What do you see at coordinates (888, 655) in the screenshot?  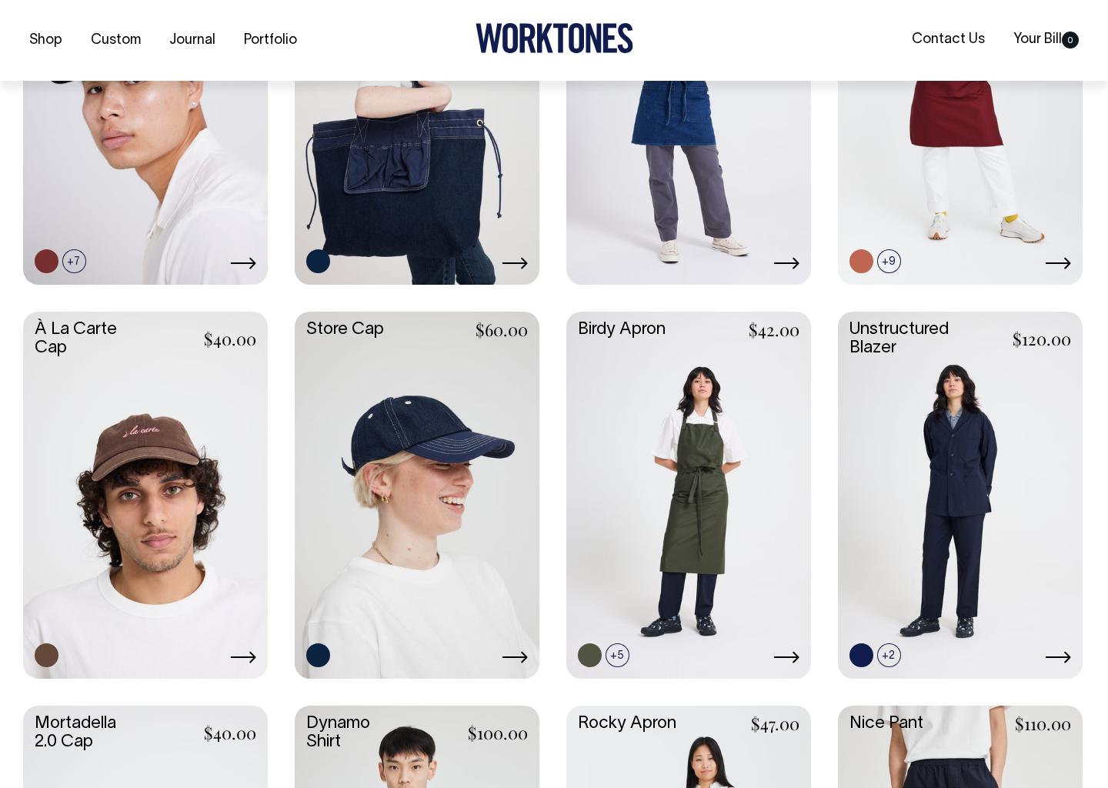 I see `span: +2` at bounding box center [888, 655].